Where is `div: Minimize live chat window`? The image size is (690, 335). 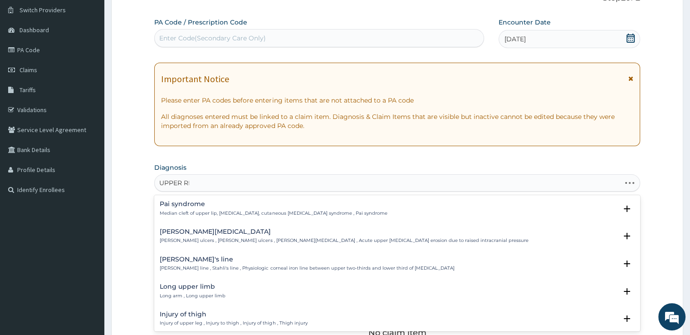
div: Minimize live chat window is located at coordinates (160, 15).